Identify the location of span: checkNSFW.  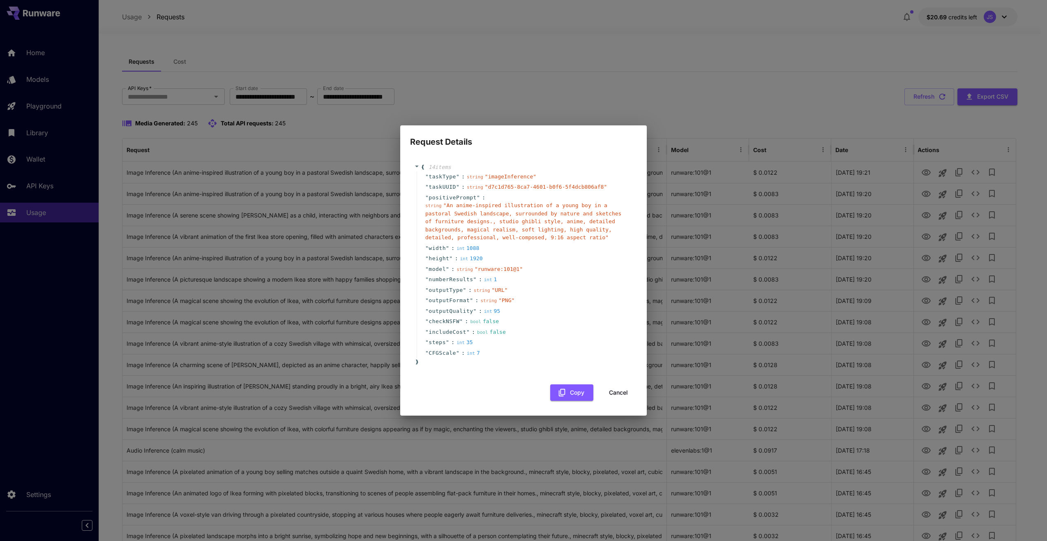
(444, 321).